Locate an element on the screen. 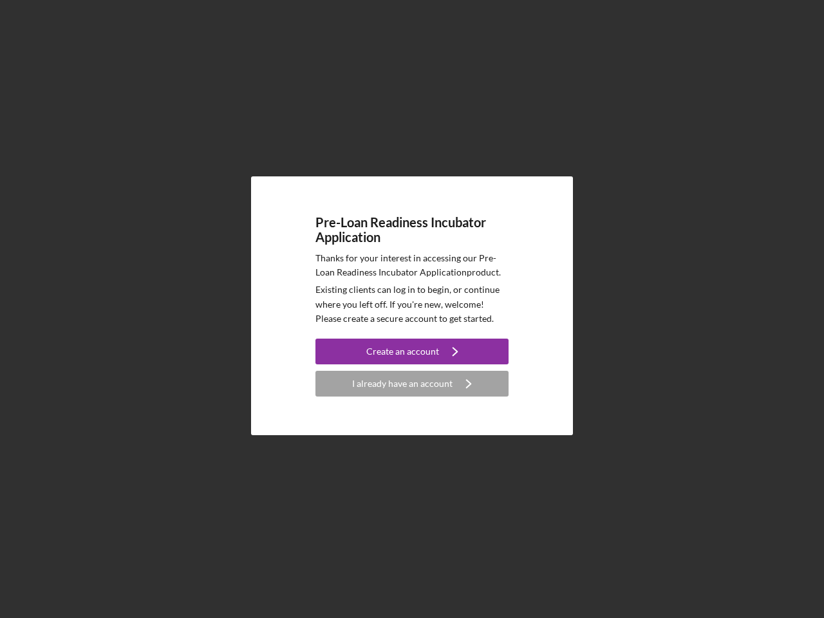 This screenshot has width=824, height=618. p: Thanks for your interest in accessing our Pre-Loan Readiness Incubator Application product. is located at coordinates (412, 265).